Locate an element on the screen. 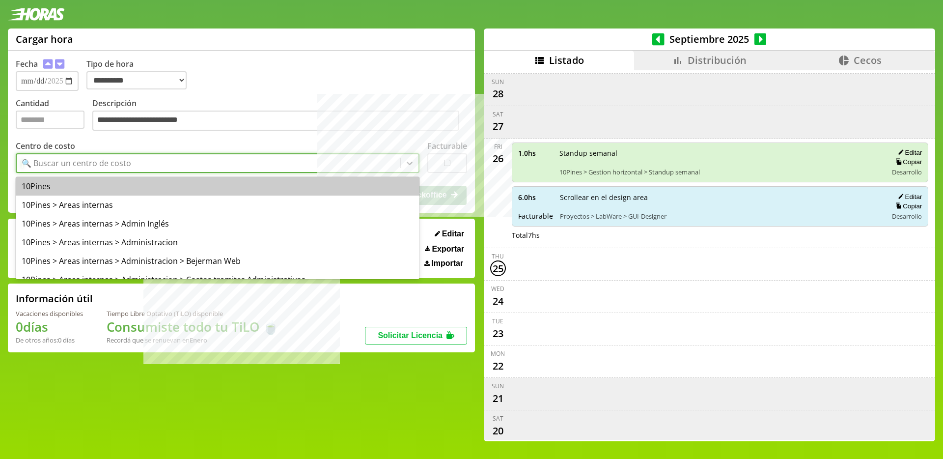 Image resolution: width=943 pixels, height=459 pixels. div: 25 is located at coordinates (498, 268).